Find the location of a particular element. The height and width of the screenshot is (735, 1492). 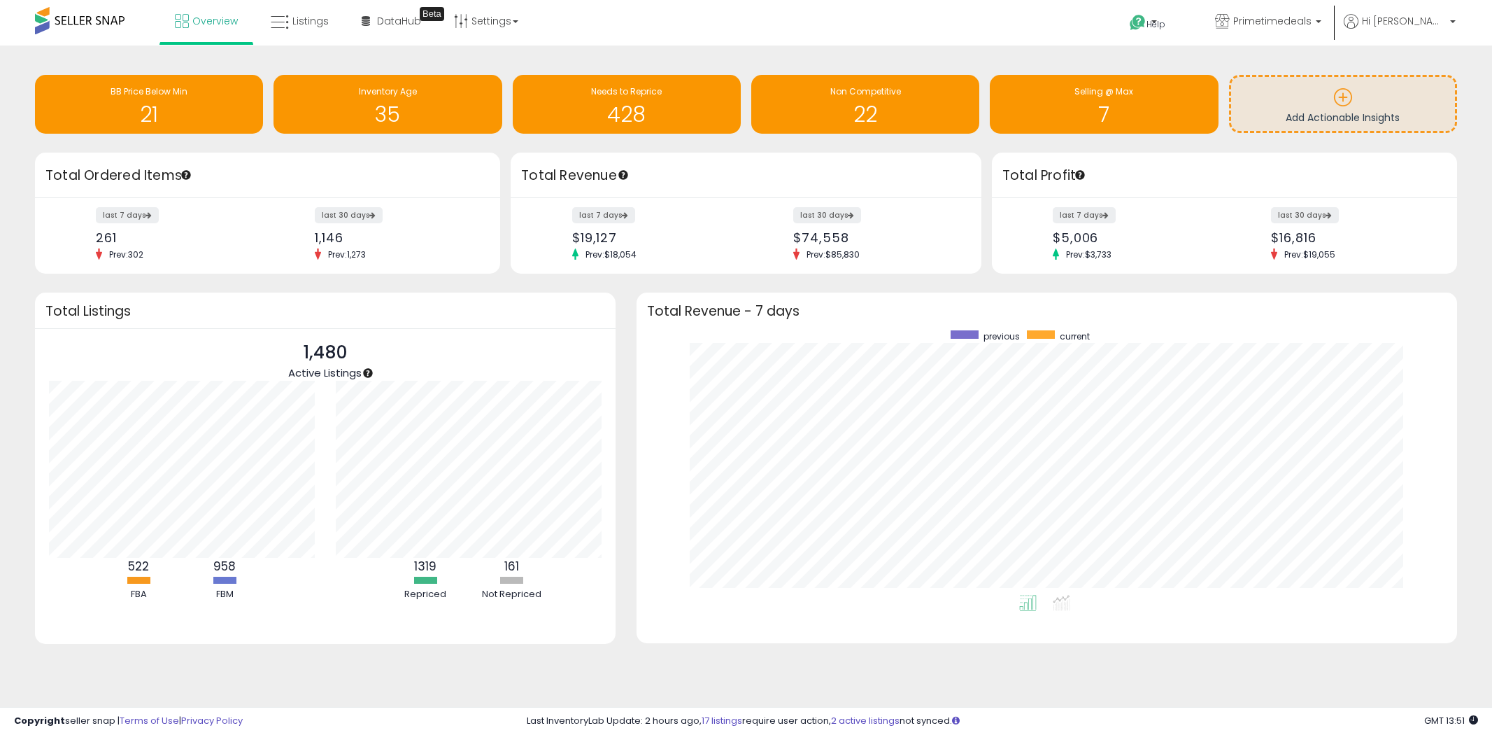

a: Privacy Policy is located at coordinates (212, 720).